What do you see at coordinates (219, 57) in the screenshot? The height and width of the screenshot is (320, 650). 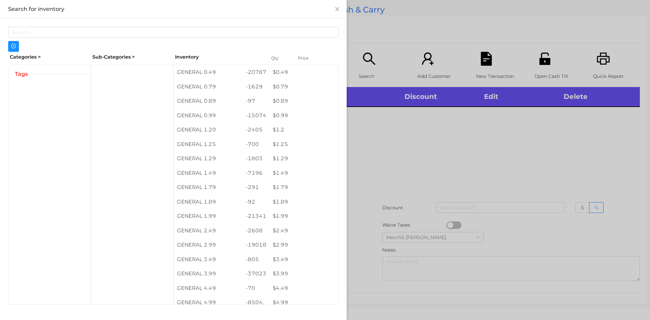 I see `div: Inventory` at bounding box center [219, 57].